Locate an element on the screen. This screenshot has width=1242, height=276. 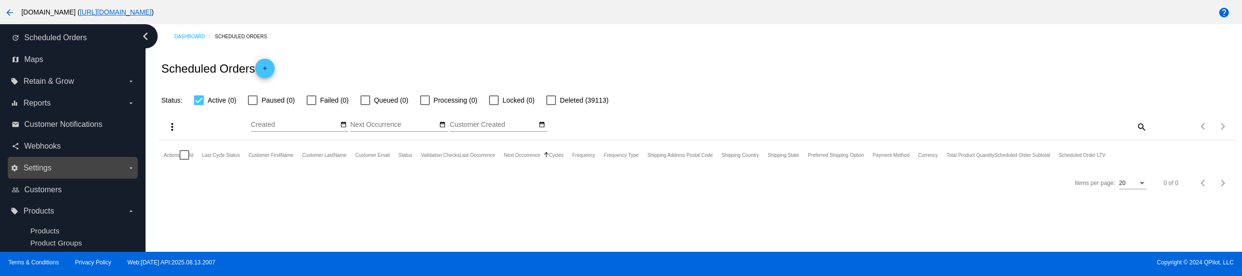
button: Change sorting for CustomerEmail is located at coordinates (372, 155).